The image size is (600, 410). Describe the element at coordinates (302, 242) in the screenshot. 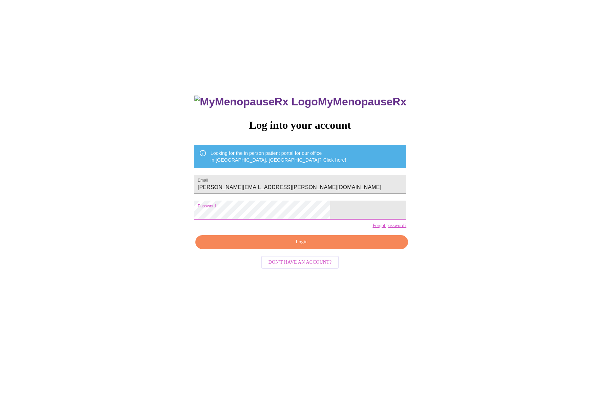

I see `span: Login` at that location.